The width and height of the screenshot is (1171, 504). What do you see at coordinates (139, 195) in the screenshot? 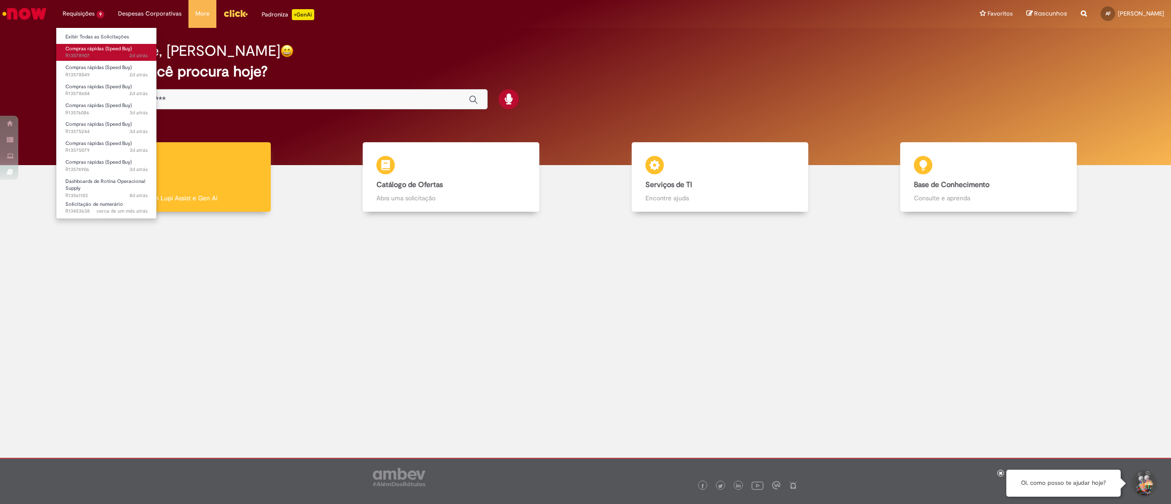
I see `span: 8d atrás` at bounding box center [139, 195].